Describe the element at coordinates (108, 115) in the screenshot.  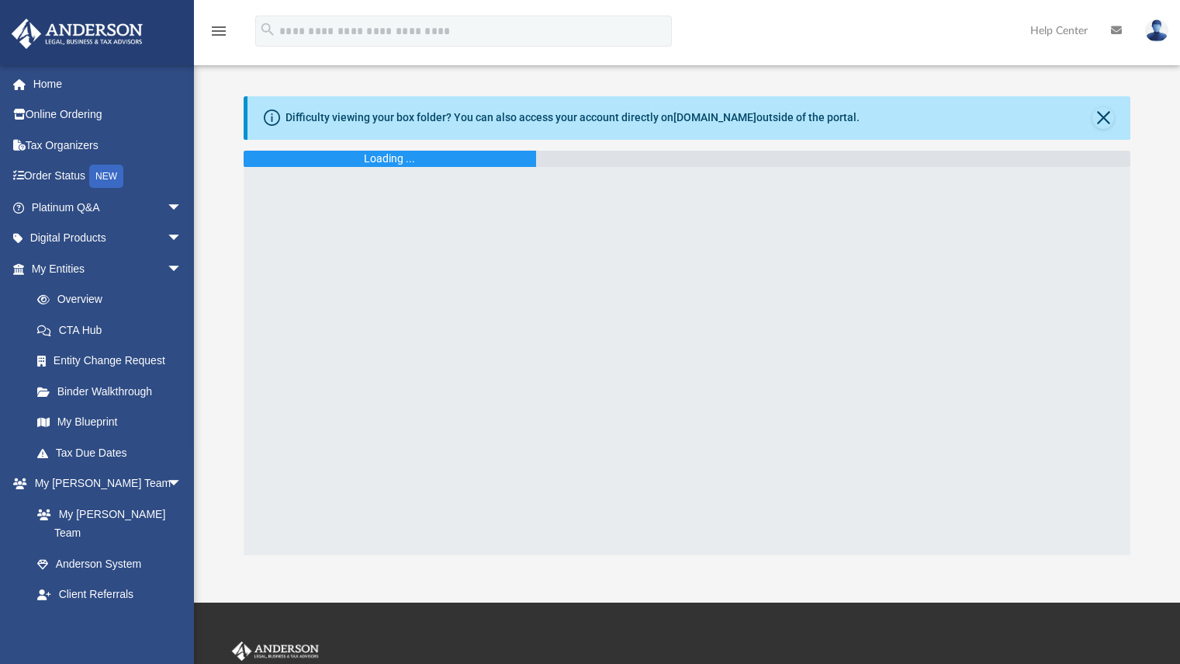
I see `a: Online Ordering` at that location.